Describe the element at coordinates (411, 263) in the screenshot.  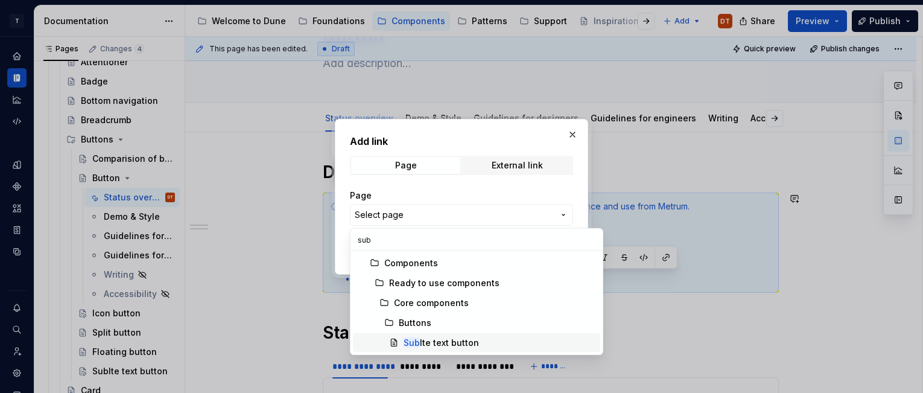
I see `div: Components` at that location.